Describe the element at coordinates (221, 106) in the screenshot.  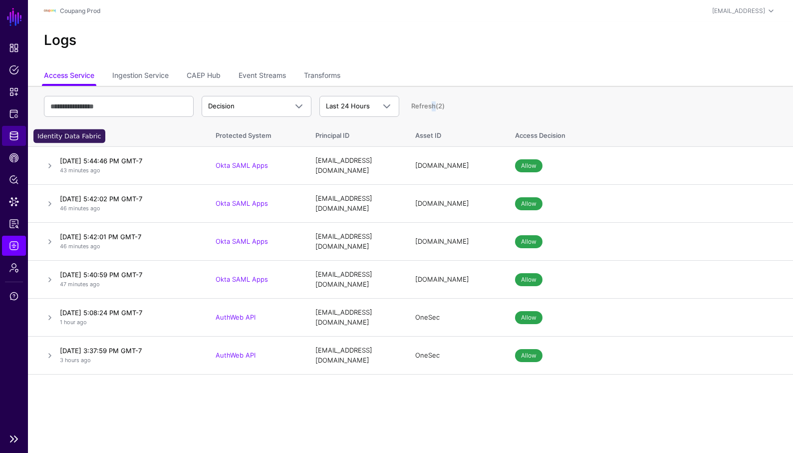
I see `span: Decision` at that location.